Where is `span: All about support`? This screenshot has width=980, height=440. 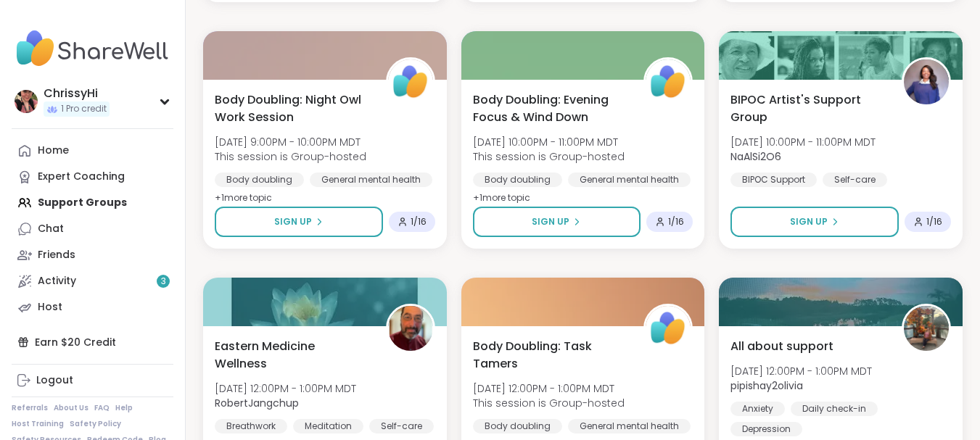
span: All about support is located at coordinates (782, 347).